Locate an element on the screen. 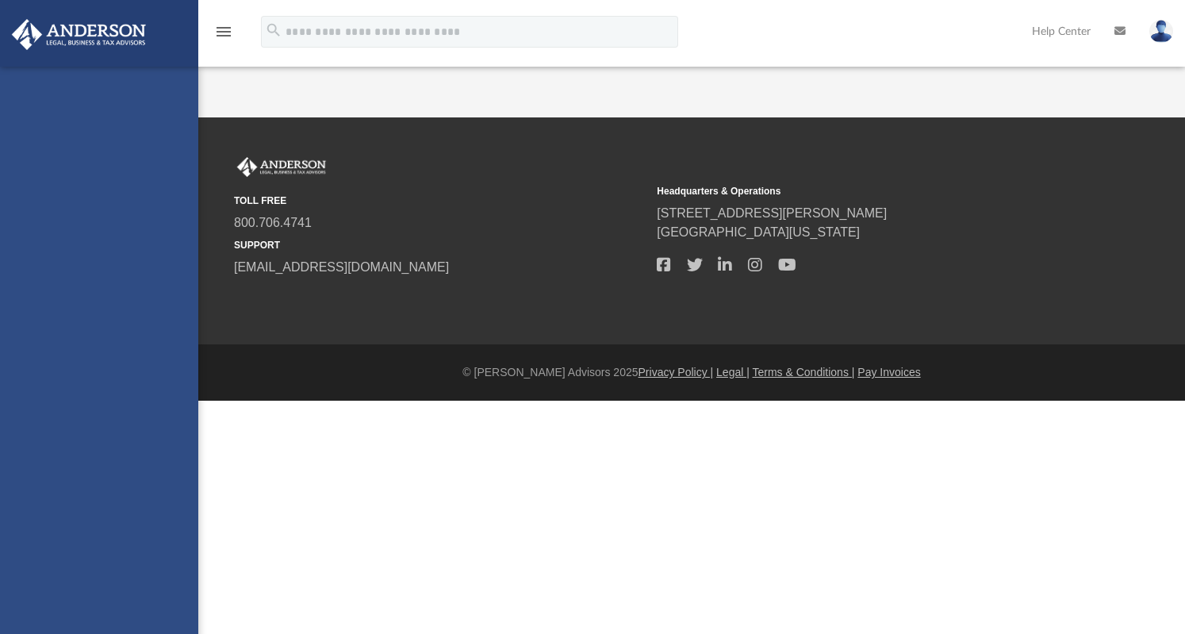  a: Privacy Policy | is located at coordinates (676, 372).